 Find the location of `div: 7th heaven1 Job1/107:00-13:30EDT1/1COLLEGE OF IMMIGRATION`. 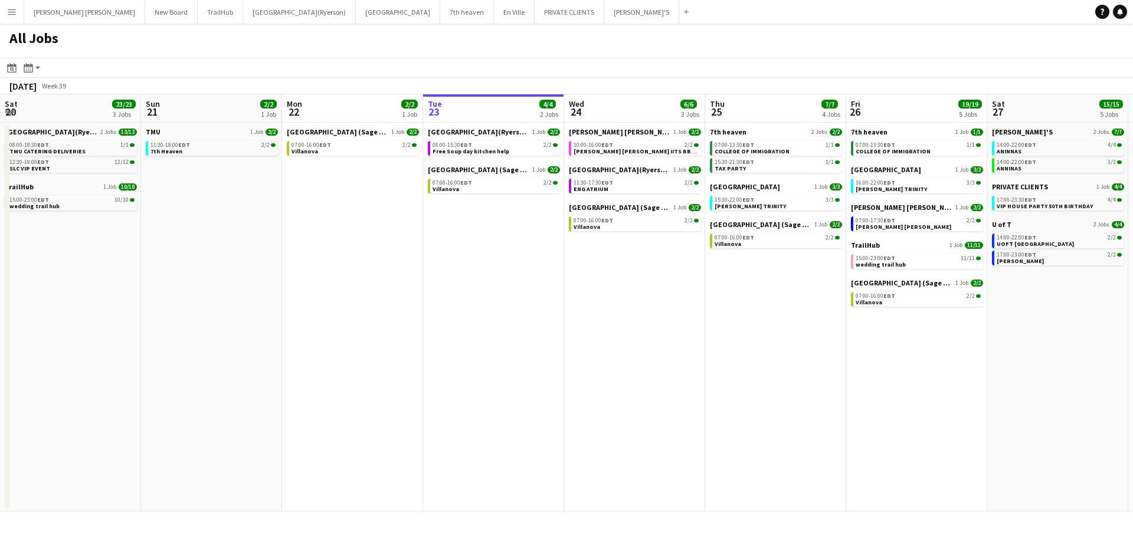

div: 7th heaven1 Job1/107:00-13:30EDT1/1COLLEGE OF IMMIGRATION is located at coordinates (917, 146).